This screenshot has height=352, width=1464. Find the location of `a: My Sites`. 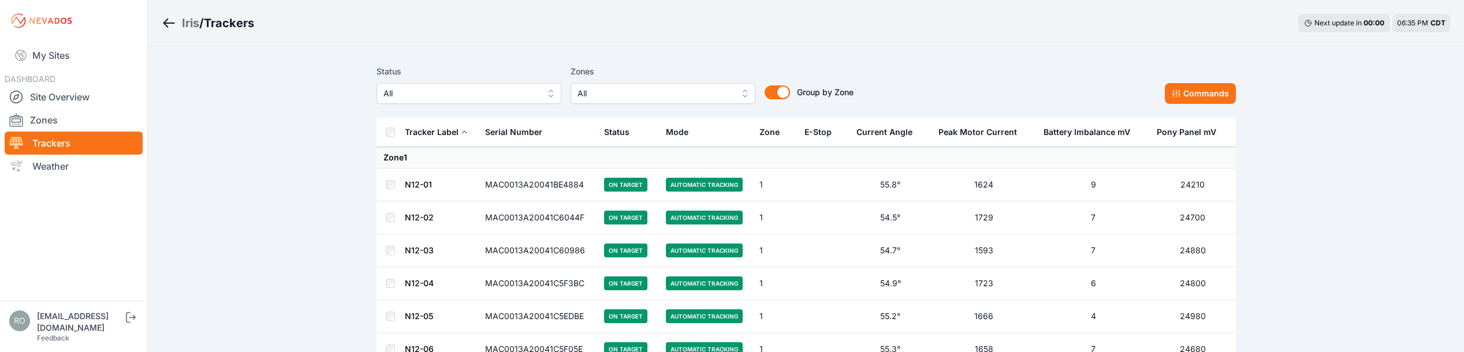

a: My Sites is located at coordinates (73, 55).